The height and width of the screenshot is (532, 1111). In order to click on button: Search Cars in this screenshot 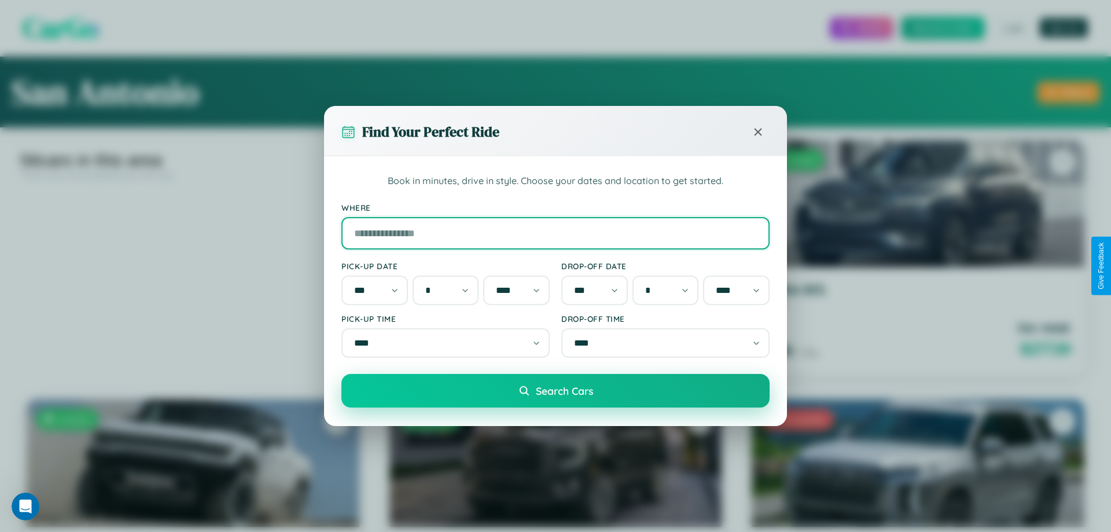, I will do `click(556, 391)`.